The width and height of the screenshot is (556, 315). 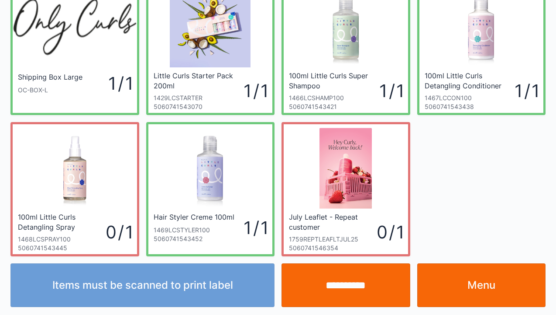 I want to click on a: Menu, so click(x=482, y=285).